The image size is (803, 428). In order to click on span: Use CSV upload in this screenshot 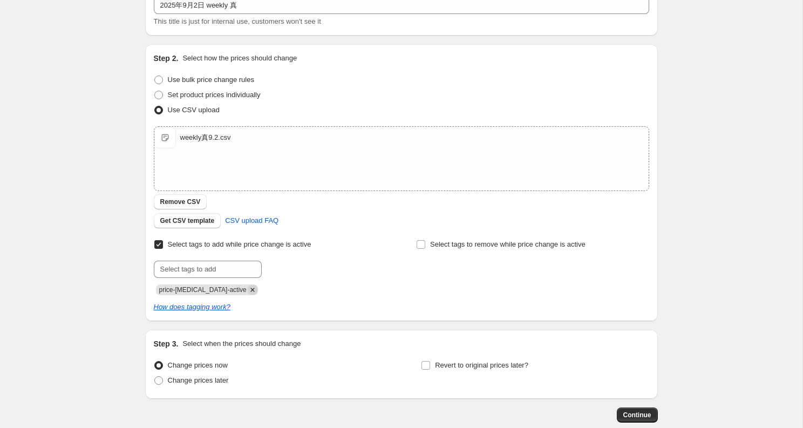, I will do `click(194, 110)`.